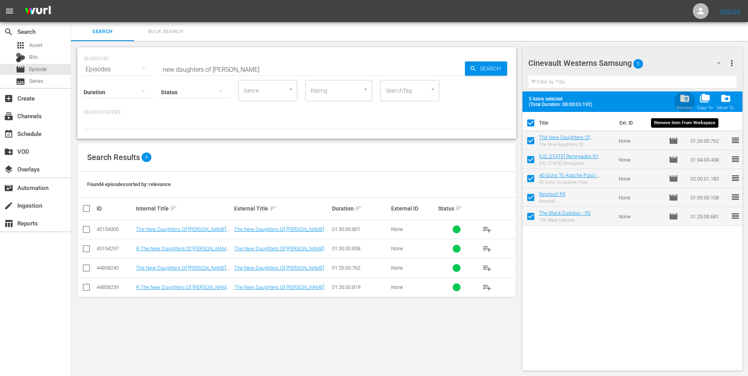 The image size is (748, 376). I want to click on td: 01:34:00.458, so click(709, 160).